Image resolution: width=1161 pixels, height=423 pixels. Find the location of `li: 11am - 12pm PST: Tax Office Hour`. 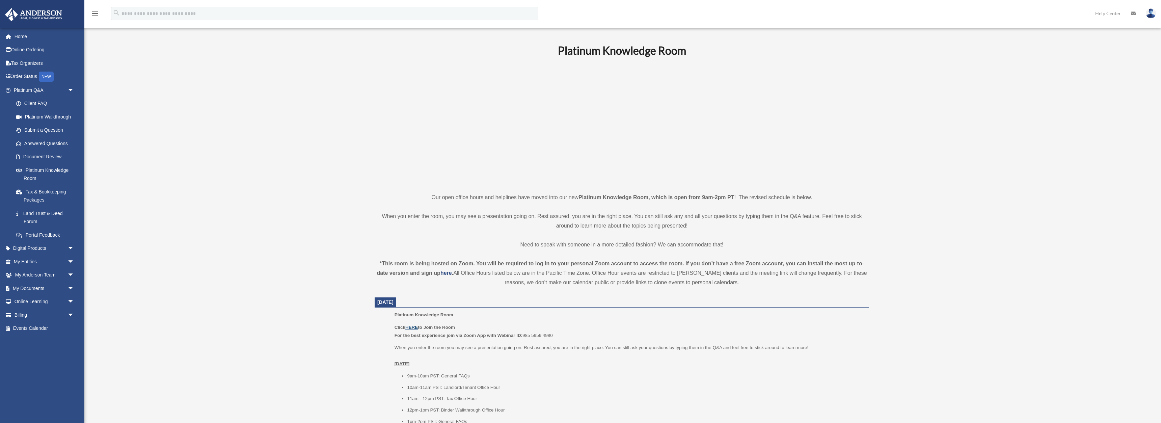

li: 11am - 12pm PST: Tax Office Hour is located at coordinates (636, 399).